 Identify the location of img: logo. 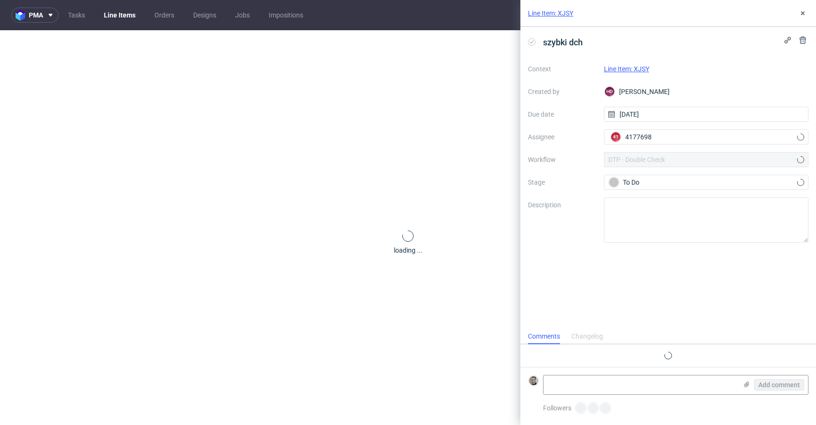
(22, 15).